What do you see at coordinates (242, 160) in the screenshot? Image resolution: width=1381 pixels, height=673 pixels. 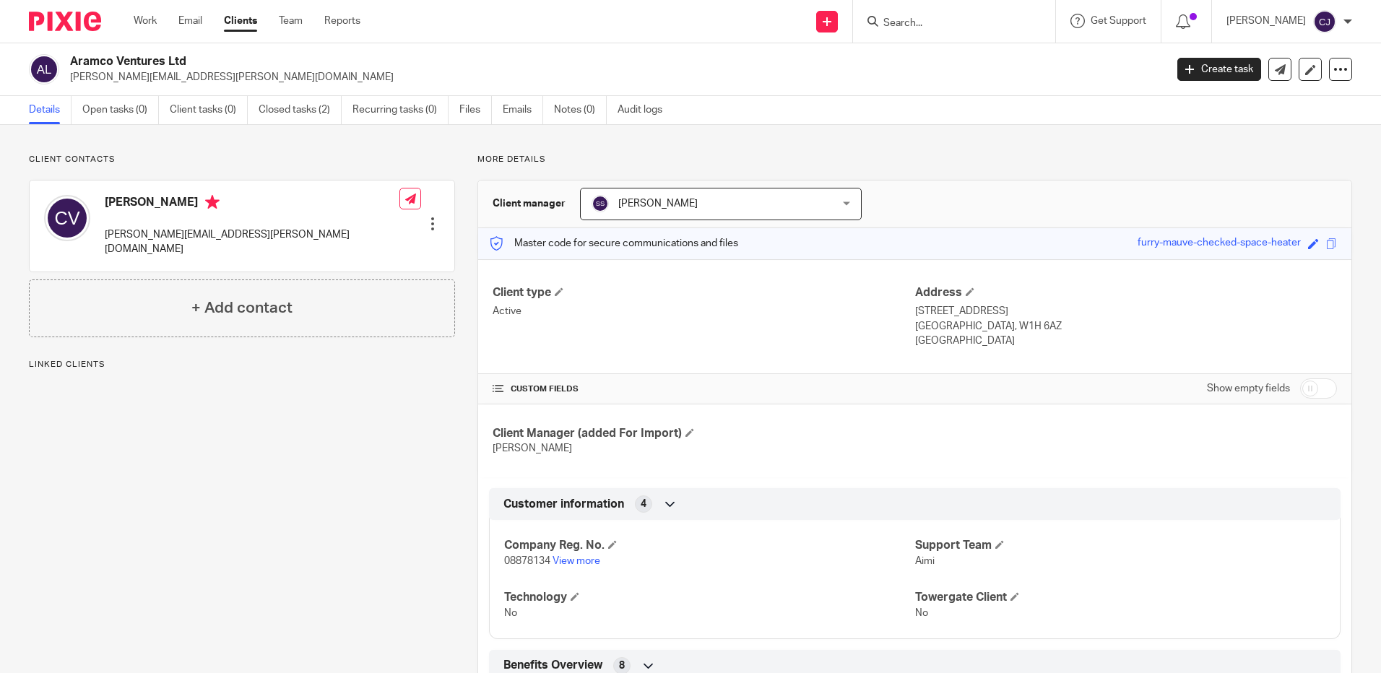 I see `p: Client contacts` at bounding box center [242, 160].